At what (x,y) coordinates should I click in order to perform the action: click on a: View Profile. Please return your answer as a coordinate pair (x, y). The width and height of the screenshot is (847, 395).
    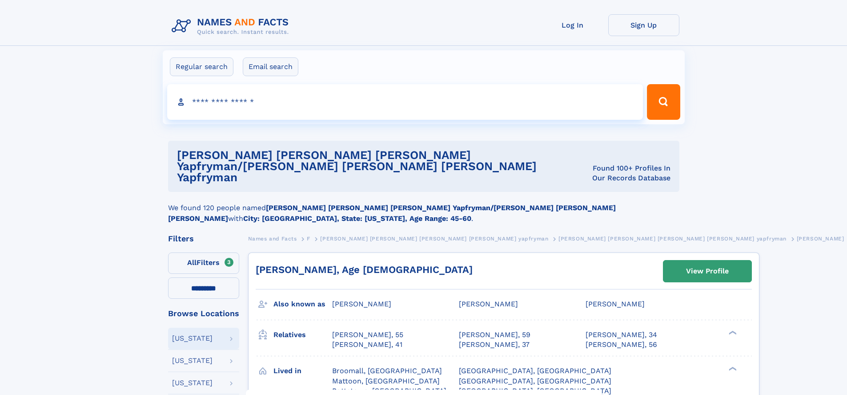
    Looking at the image, I should click on (708, 271).